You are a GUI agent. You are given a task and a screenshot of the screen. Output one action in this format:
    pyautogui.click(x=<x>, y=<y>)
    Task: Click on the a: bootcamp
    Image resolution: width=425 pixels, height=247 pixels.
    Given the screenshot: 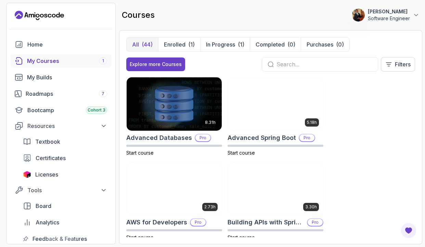 What is the action you would take?
    pyautogui.click(x=61, y=110)
    